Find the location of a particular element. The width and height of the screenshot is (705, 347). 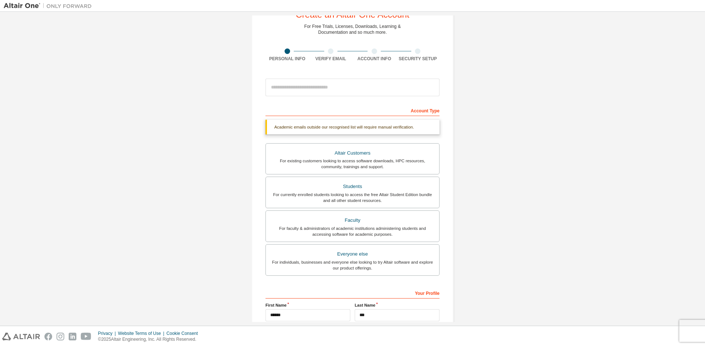

img: youtube.svg is located at coordinates (86, 336).